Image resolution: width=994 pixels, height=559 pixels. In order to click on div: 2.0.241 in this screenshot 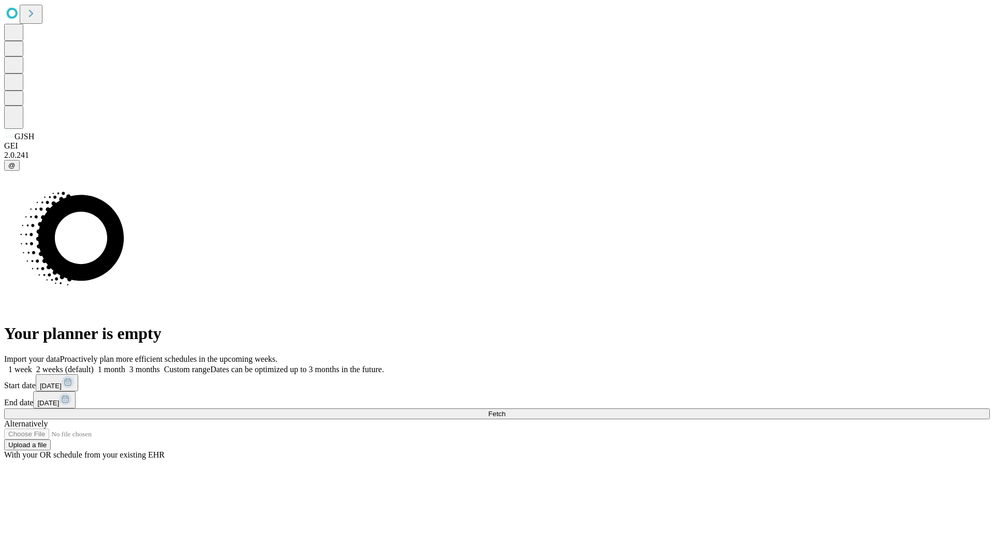, I will do `click(497, 155)`.